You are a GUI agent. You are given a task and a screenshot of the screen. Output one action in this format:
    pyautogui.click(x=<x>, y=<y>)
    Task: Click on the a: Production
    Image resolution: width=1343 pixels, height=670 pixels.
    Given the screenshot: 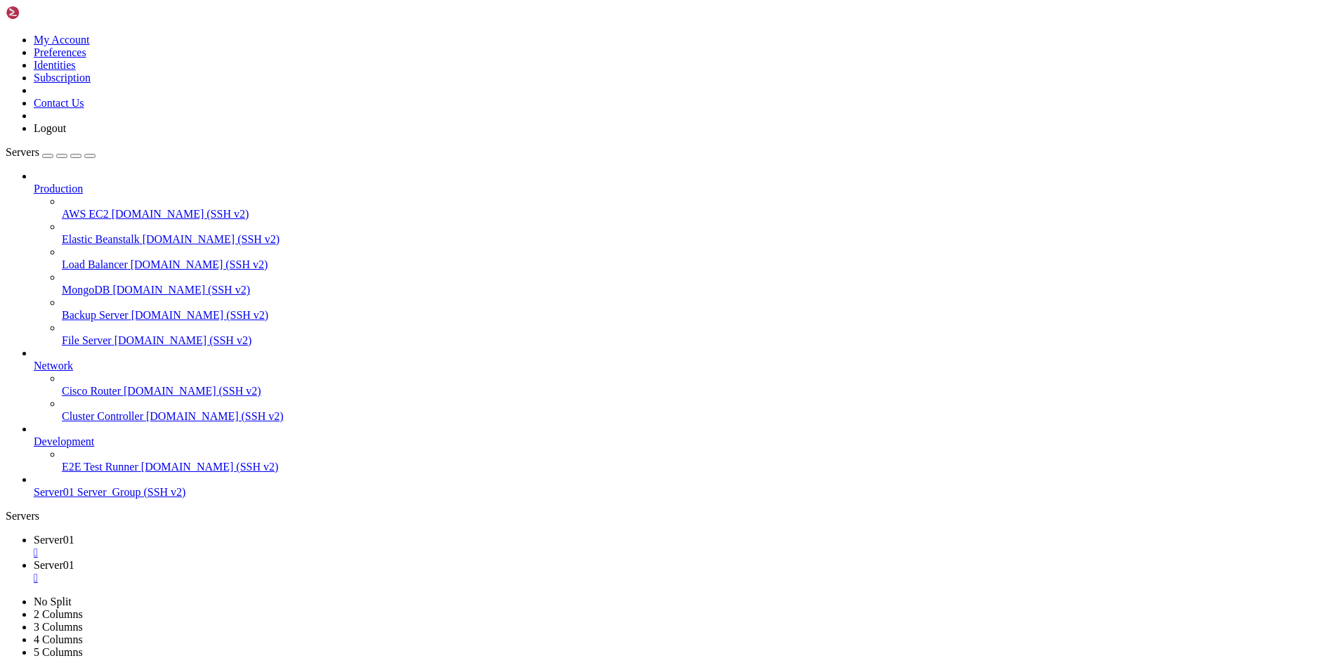 What is the action you would take?
    pyautogui.click(x=686, y=189)
    